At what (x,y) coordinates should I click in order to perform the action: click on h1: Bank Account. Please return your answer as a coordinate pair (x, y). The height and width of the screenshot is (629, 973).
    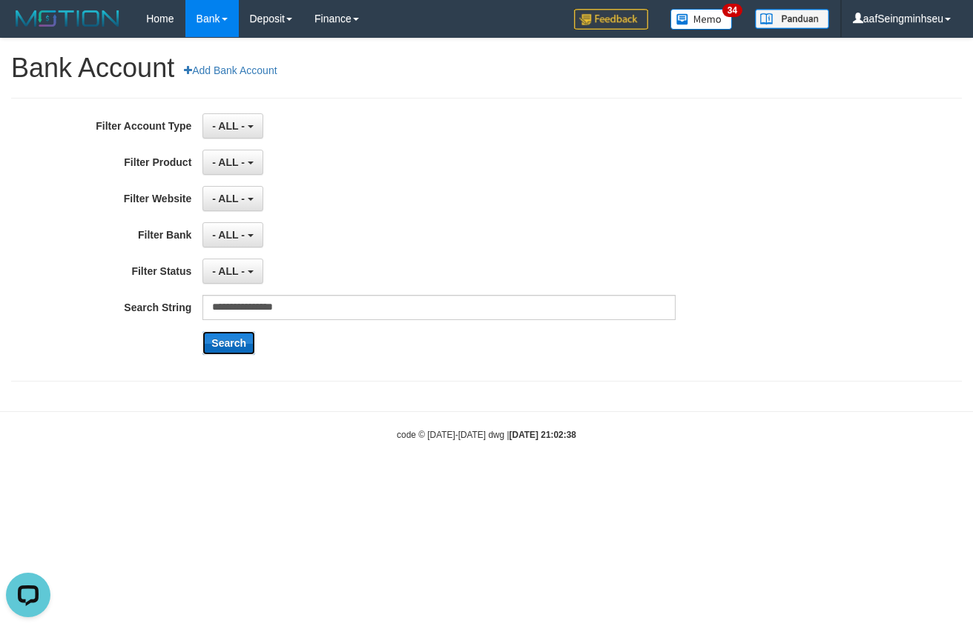
    Looking at the image, I should click on (486, 68).